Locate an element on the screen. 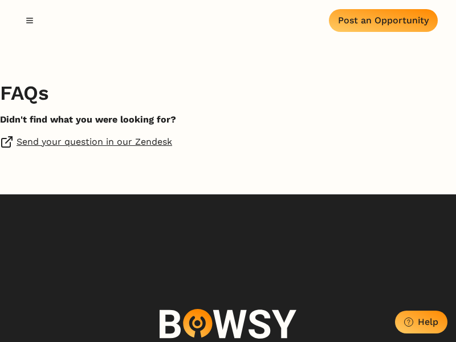 Image resolution: width=456 pixels, height=342 pixels. button: Post an Opportunity is located at coordinates (383, 21).